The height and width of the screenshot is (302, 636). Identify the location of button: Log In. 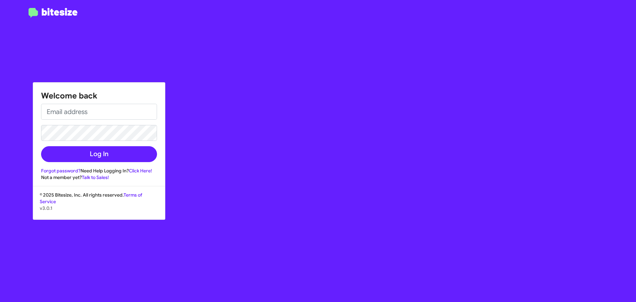
(99, 154).